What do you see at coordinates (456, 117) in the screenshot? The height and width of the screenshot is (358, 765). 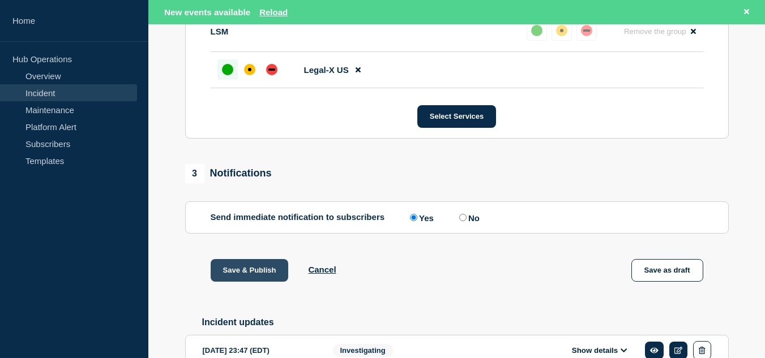 I see `button: Select Services` at bounding box center [456, 117].